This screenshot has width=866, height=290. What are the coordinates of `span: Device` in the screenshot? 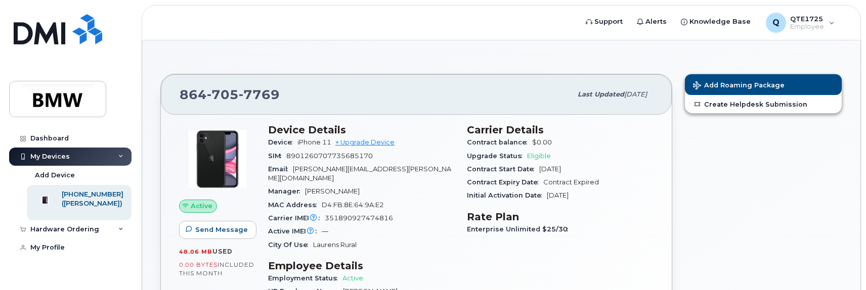 It's located at (283, 142).